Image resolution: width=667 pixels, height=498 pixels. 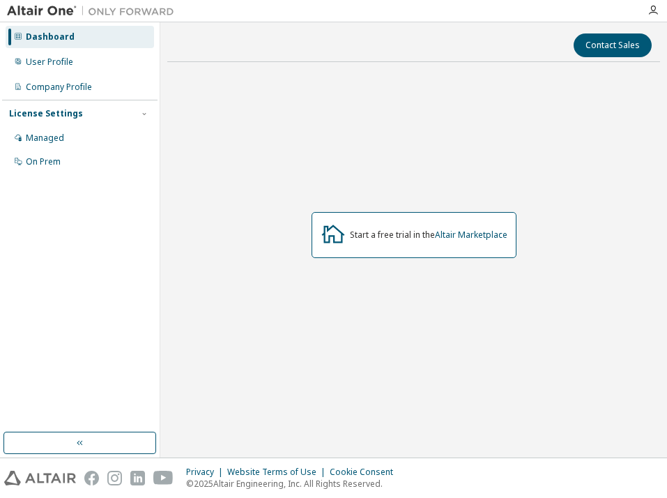 What do you see at coordinates (45, 138) in the screenshot?
I see `div: Managed` at bounding box center [45, 138].